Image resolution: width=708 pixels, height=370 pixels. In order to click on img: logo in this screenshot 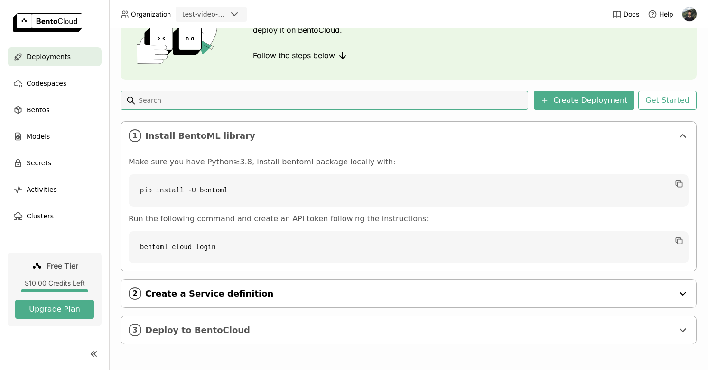, I will do `click(47, 23)`.